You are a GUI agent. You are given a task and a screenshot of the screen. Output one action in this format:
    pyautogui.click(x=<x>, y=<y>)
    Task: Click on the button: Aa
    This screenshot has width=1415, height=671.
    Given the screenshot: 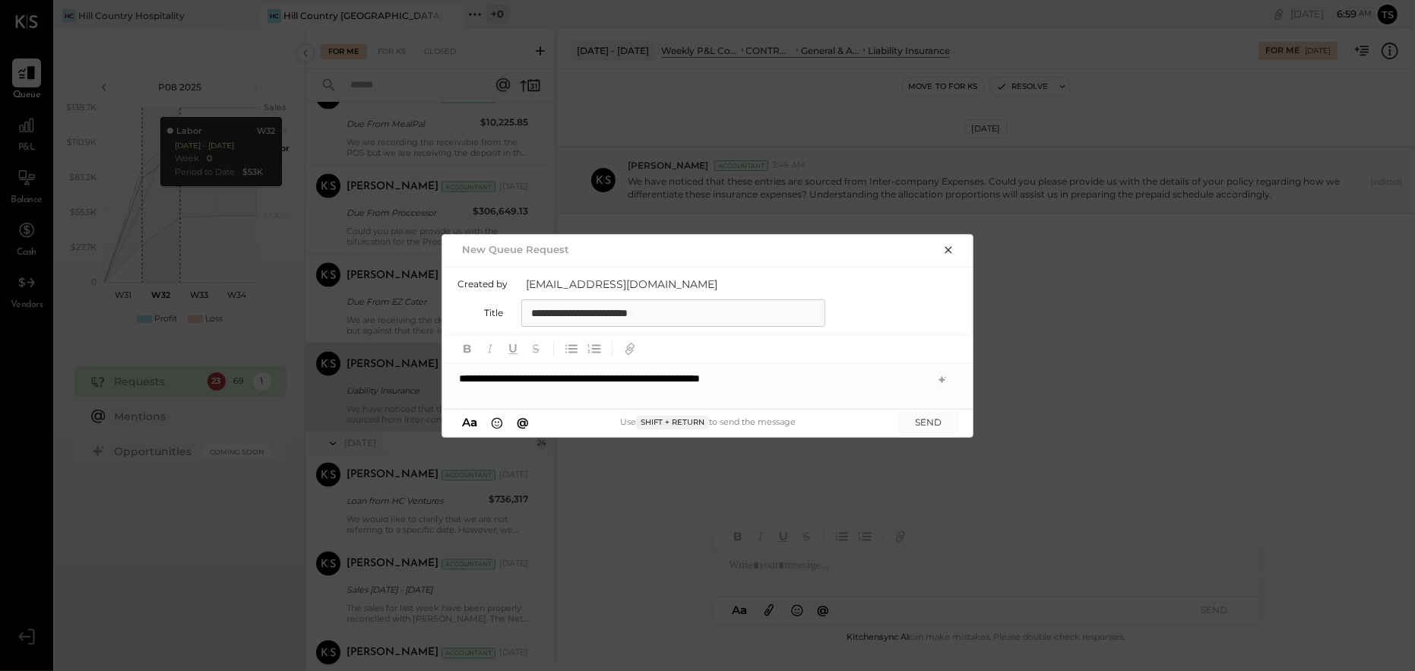 What is the action you would take?
    pyautogui.click(x=470, y=423)
    